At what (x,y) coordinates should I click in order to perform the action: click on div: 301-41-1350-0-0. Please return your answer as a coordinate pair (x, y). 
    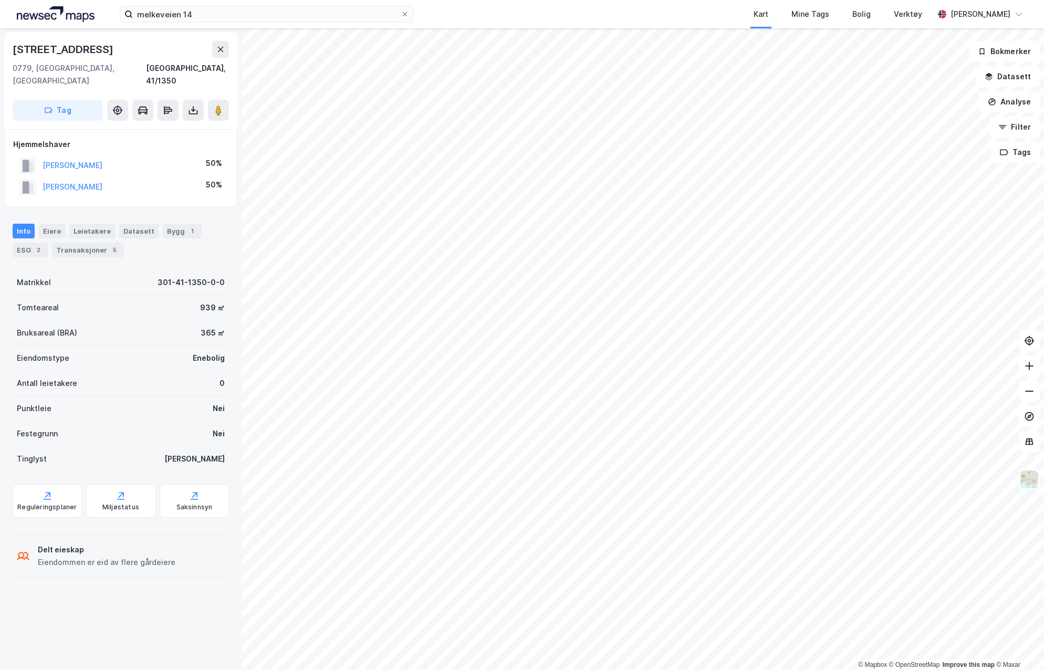
    Looking at the image, I should click on (191, 282).